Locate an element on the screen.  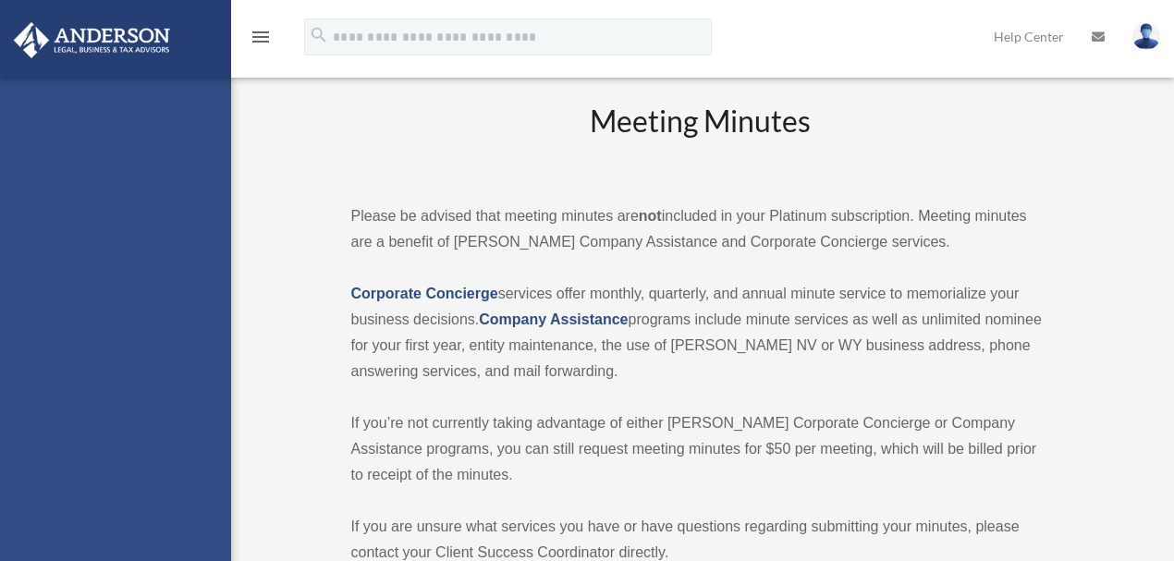
a: menu is located at coordinates (261, 40).